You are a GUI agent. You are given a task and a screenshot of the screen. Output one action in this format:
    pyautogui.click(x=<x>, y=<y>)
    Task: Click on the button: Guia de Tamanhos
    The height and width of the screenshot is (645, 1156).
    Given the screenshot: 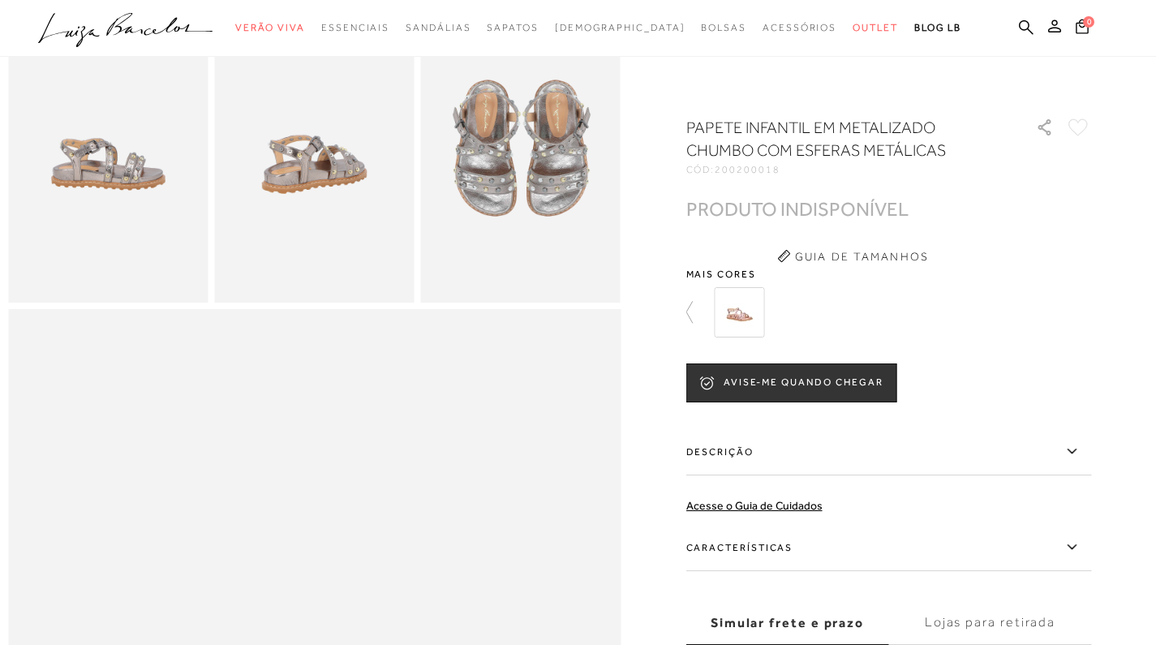 What is the action you would take?
    pyautogui.click(x=852, y=256)
    